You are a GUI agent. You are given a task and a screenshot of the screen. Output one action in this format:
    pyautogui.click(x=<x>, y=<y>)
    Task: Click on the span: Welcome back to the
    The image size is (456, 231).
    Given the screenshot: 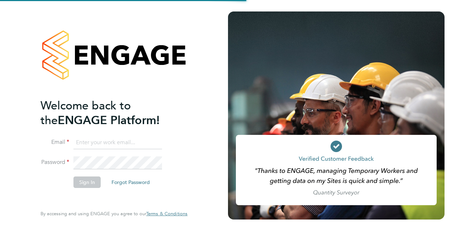 What is the action you would take?
    pyautogui.click(x=86, y=113)
    